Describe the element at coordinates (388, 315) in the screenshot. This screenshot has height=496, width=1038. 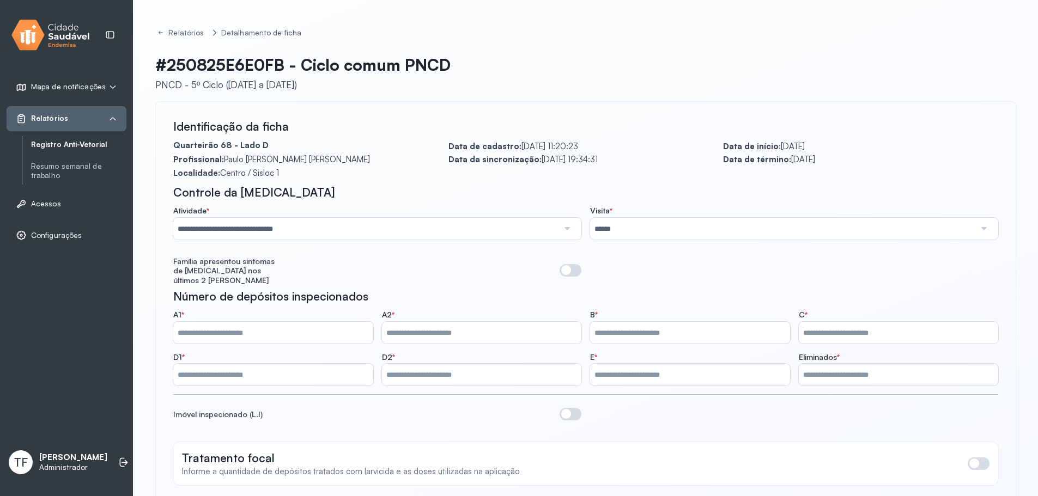
I see `span: A2` at that location.